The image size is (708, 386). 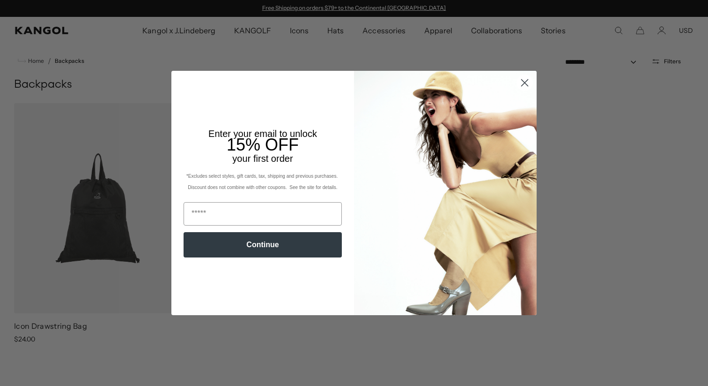 I want to click on span: *Excludes select styles, gift cards, tax, shipping and previous purchases. Discount does not comb..., so click(x=263, y=181).